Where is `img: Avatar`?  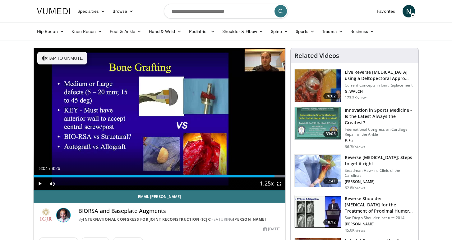
img: Avatar is located at coordinates (63, 215).